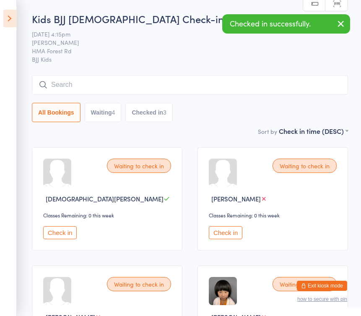  I want to click on div: 3, so click(165, 112).